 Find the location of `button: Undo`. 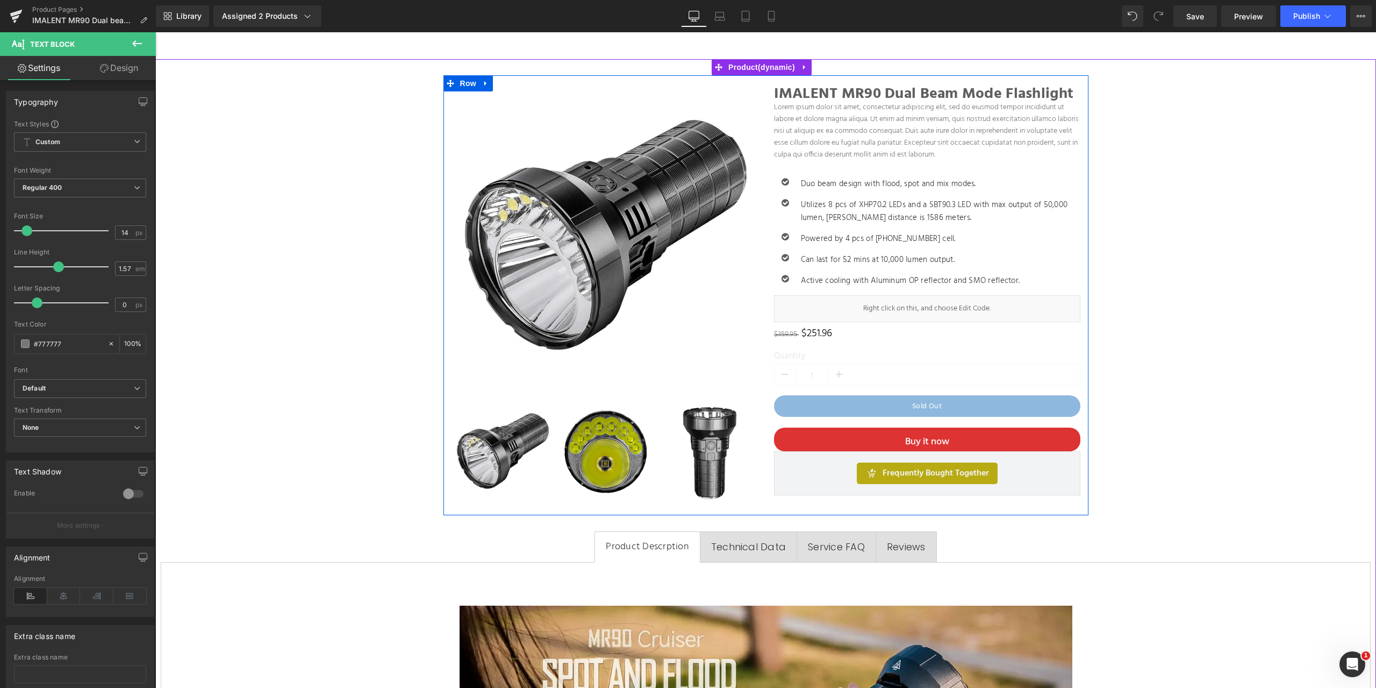

button: Undo is located at coordinates (1133, 16).